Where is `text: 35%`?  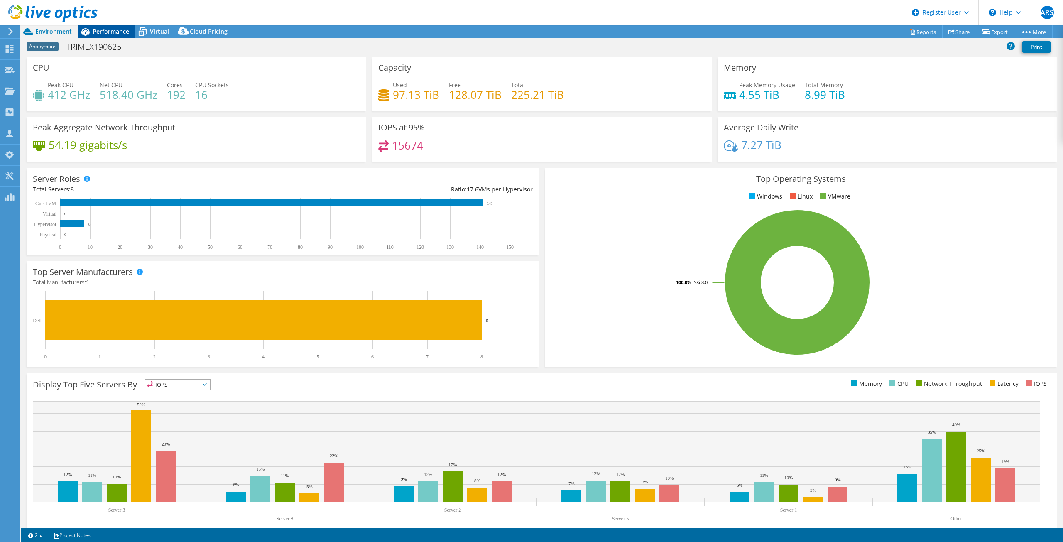
text: 35% is located at coordinates (931, 432).